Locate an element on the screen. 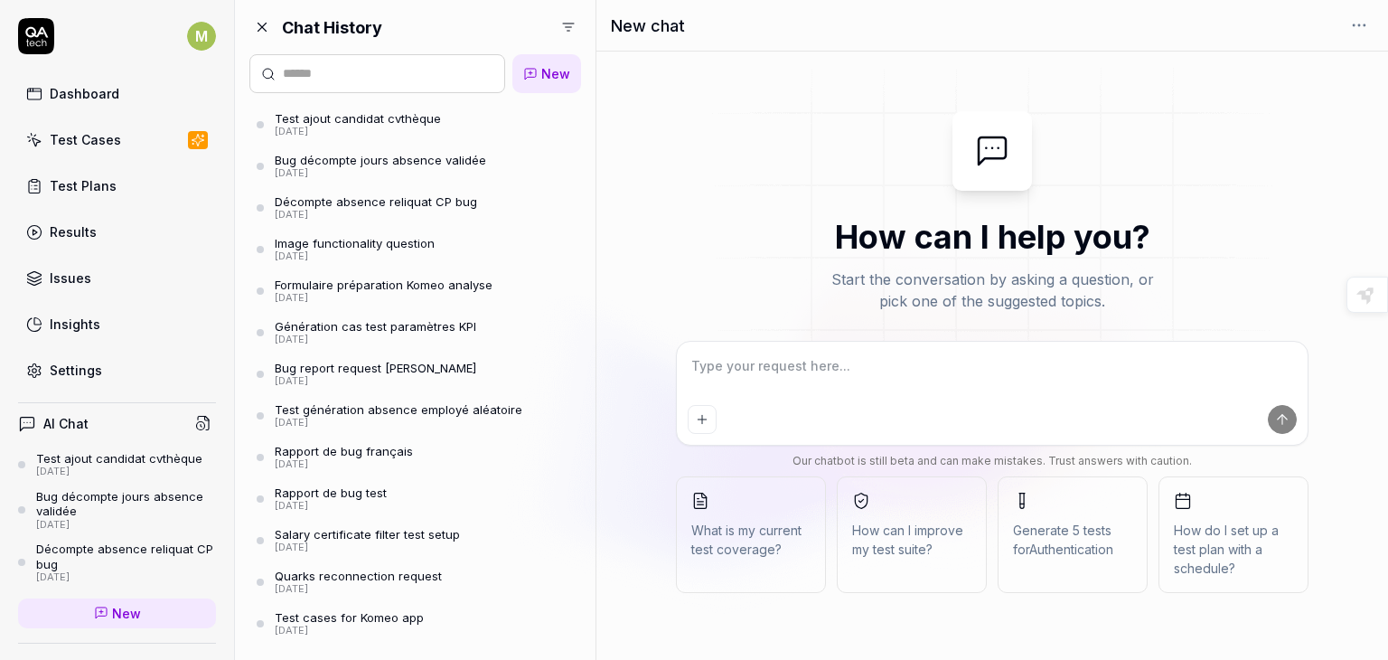 This screenshot has height=660, width=1388. a: Results is located at coordinates (117, 231).